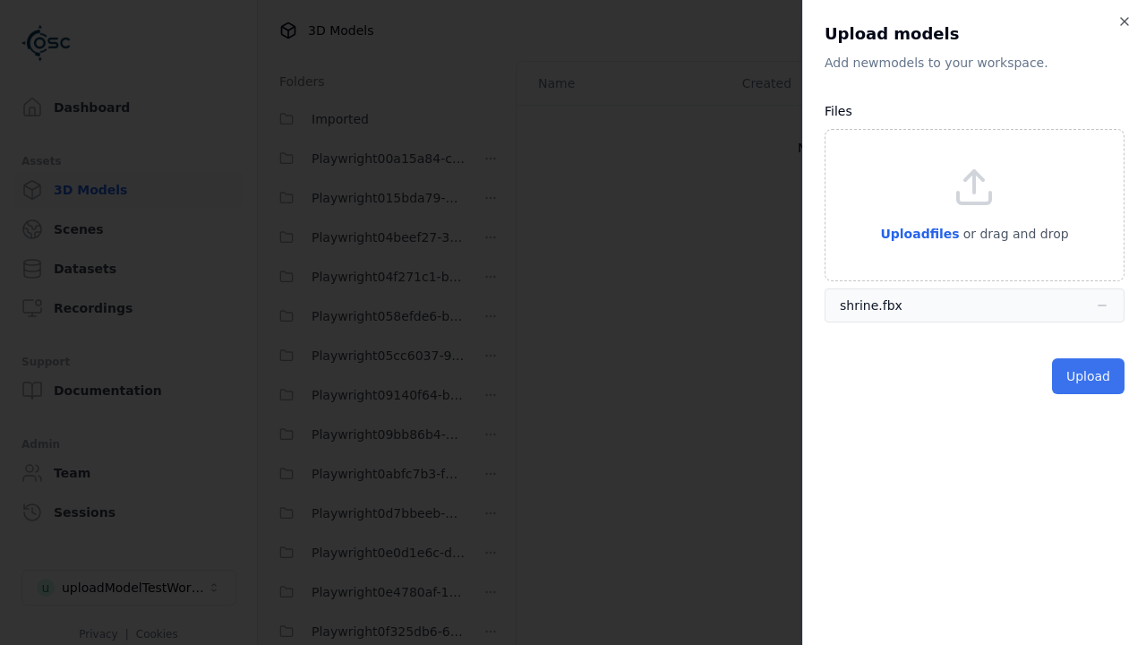 This screenshot has width=1146, height=645. I want to click on span: Upload files, so click(919, 234).